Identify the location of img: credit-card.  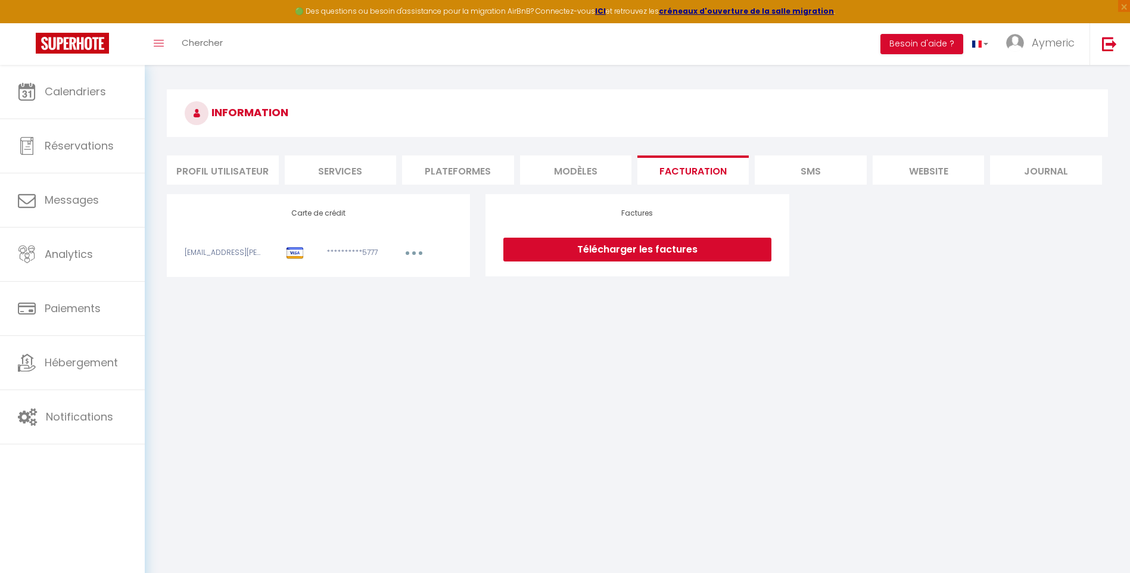
(295, 253).